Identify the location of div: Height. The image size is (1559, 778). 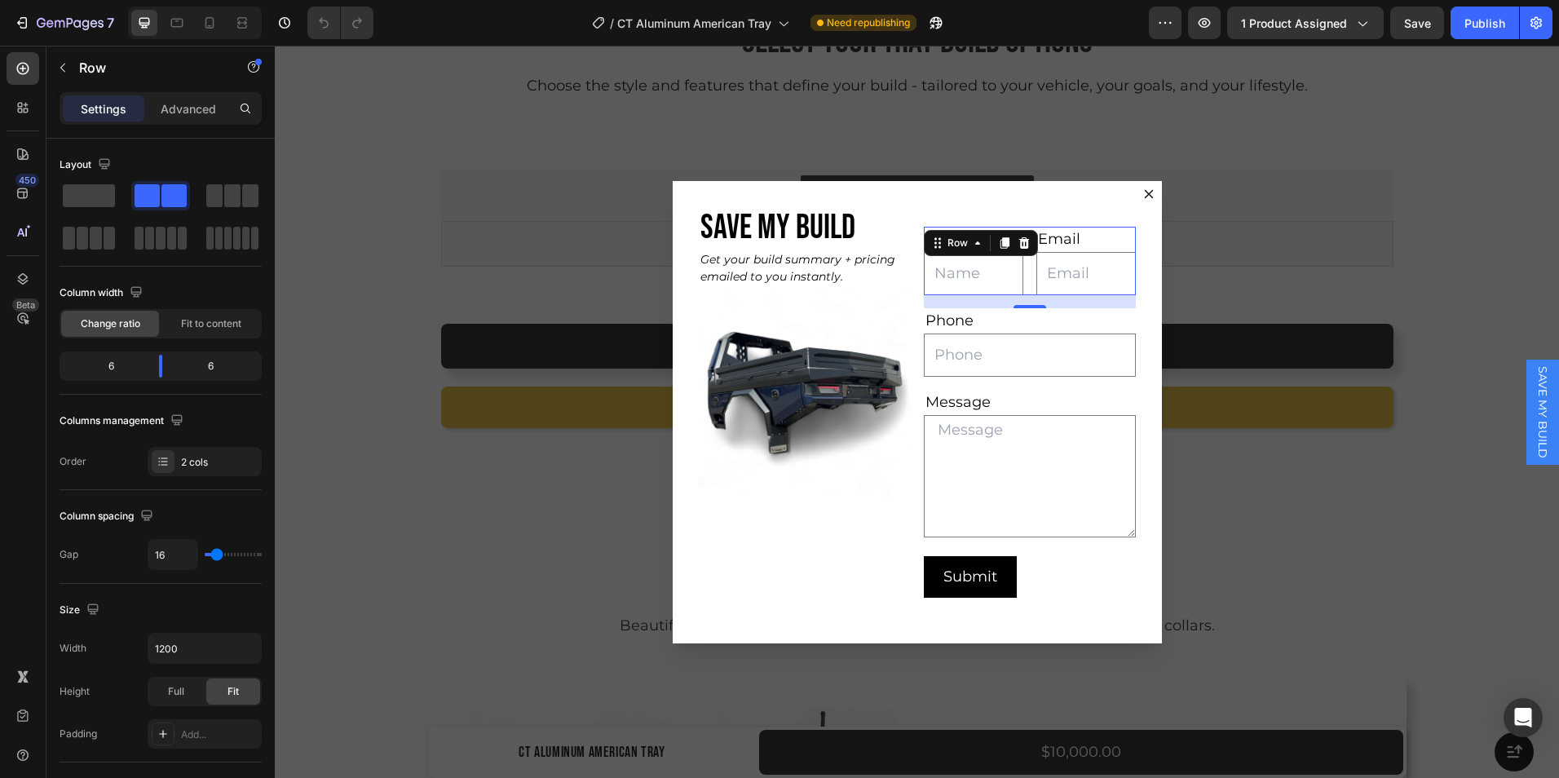
(74, 692).